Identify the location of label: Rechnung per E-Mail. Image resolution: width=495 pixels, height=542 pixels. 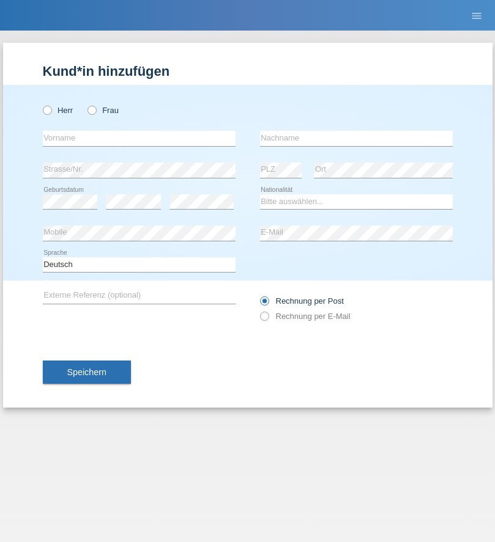
(305, 316).